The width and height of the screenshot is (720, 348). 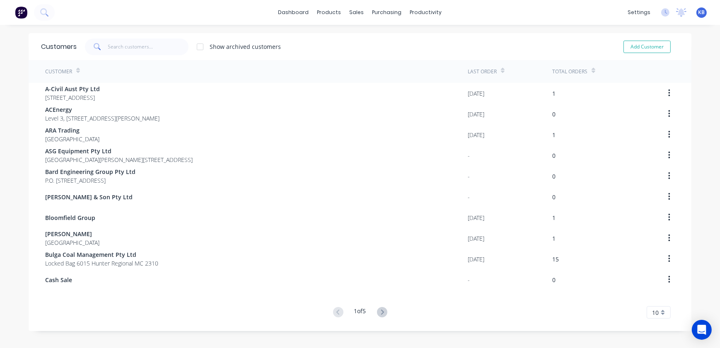 I want to click on span: Bard Engineering Group Pty Ltd, so click(x=90, y=172).